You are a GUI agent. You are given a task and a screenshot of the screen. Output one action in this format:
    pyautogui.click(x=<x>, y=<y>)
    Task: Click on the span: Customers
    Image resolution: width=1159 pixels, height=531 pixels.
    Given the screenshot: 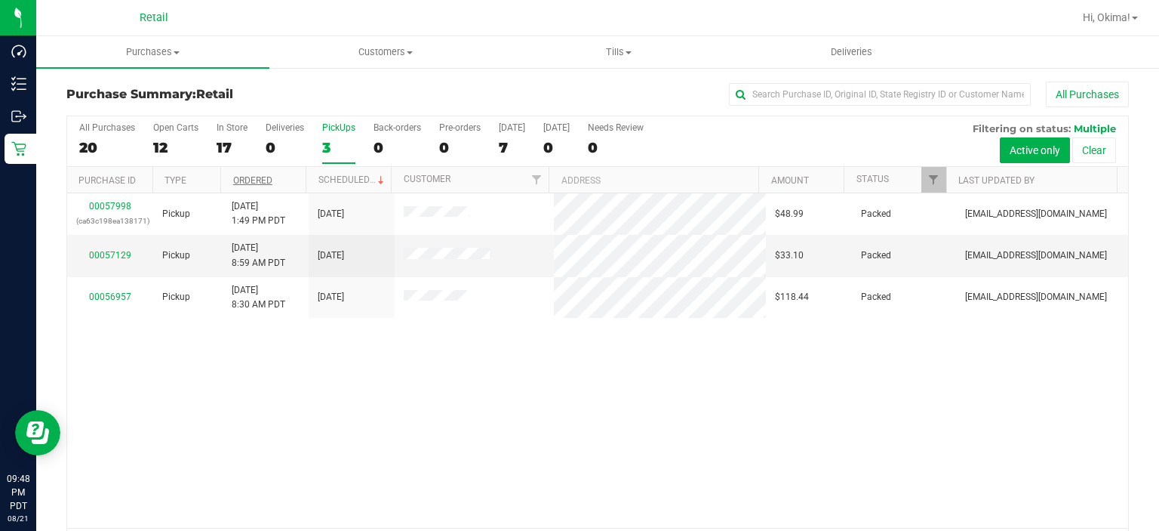 What is the action you would take?
    pyautogui.click(x=386, y=52)
    